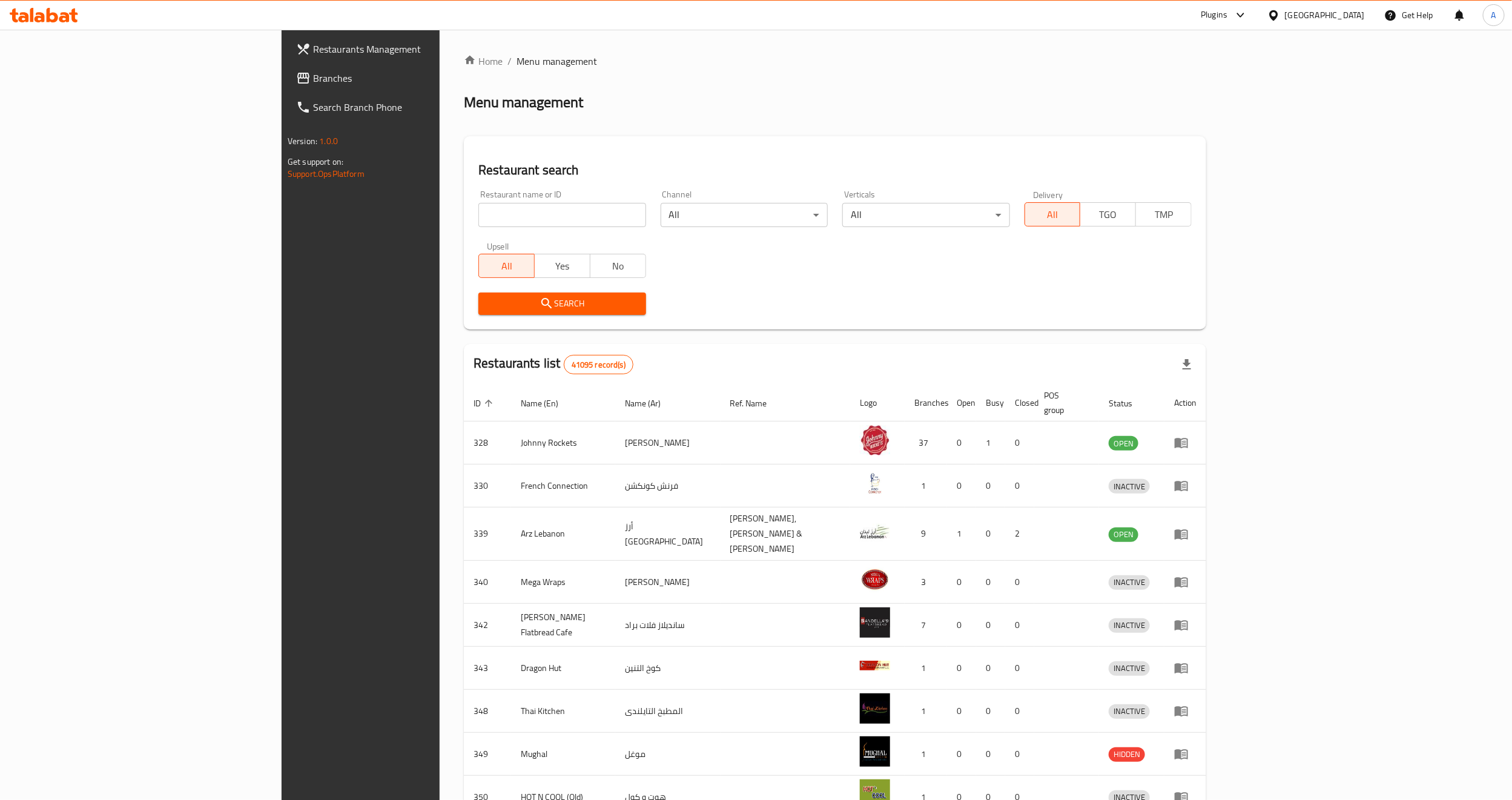 The width and height of the screenshot is (1512, 800). I want to click on td: Arz Lebanon, so click(563, 534).